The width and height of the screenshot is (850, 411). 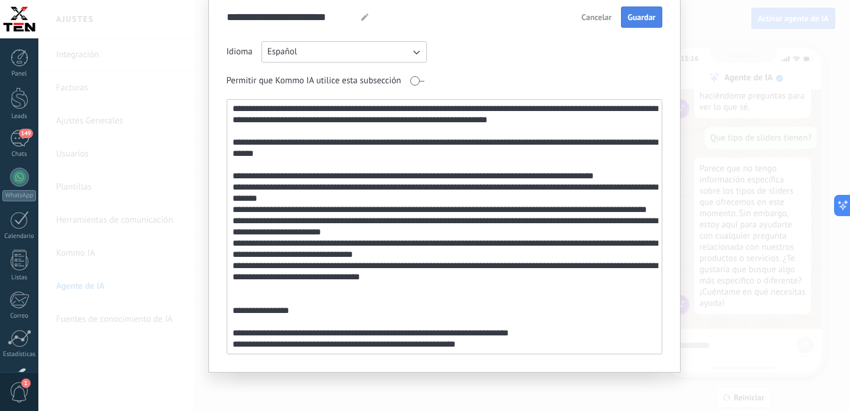 What do you see at coordinates (19, 316) in the screenshot?
I see `div: Correo` at bounding box center [19, 316].